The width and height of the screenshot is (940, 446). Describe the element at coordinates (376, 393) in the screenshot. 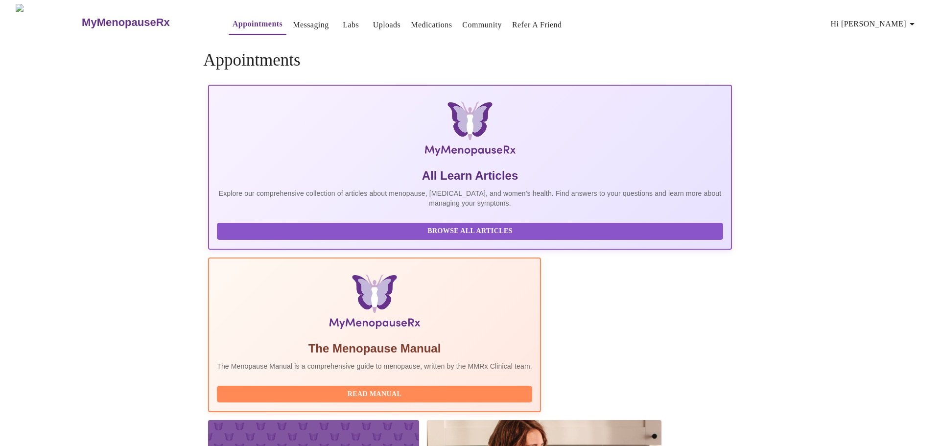

I see `a: Read Manual` at that location.